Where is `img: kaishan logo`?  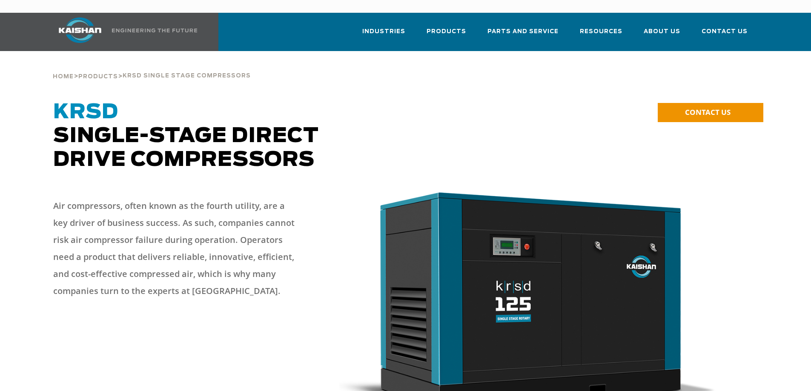
img: kaishan logo is located at coordinates (80, 30).